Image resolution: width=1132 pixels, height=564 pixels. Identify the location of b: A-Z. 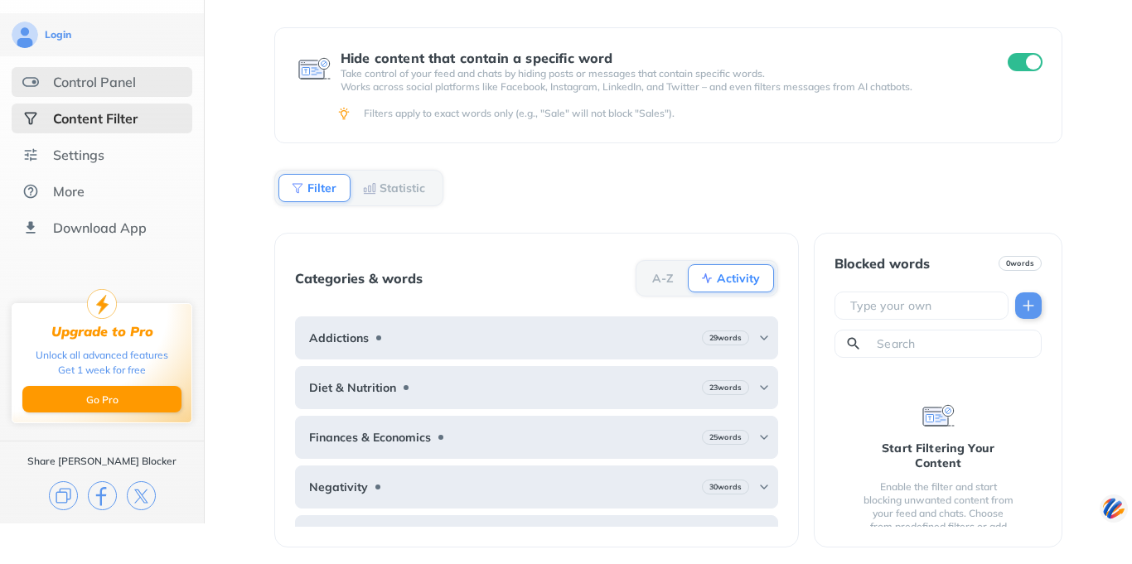
(663, 278).